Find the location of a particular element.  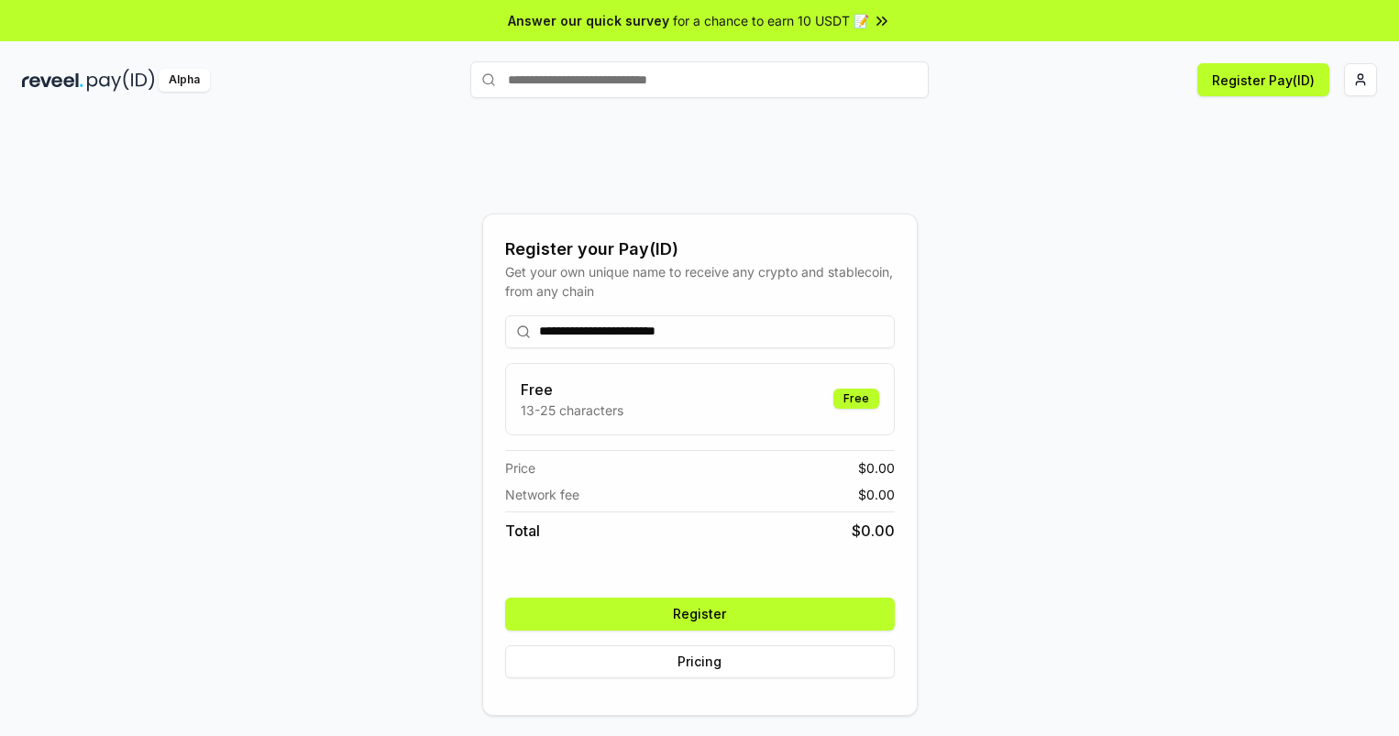

span: Network fee is located at coordinates (542, 494).